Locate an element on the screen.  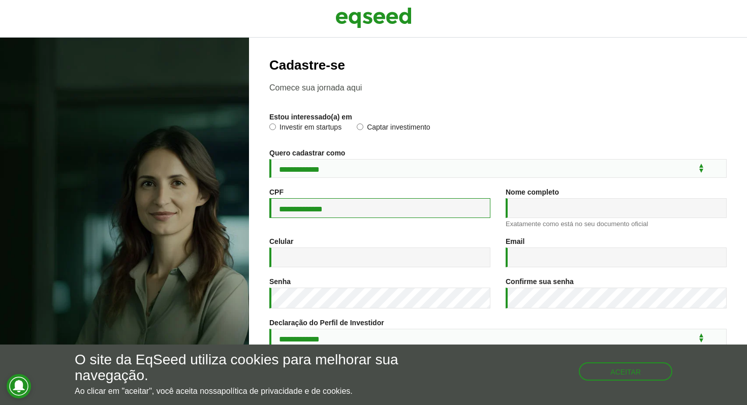
p: Comece sua jornada aqui is located at coordinates (498, 87).